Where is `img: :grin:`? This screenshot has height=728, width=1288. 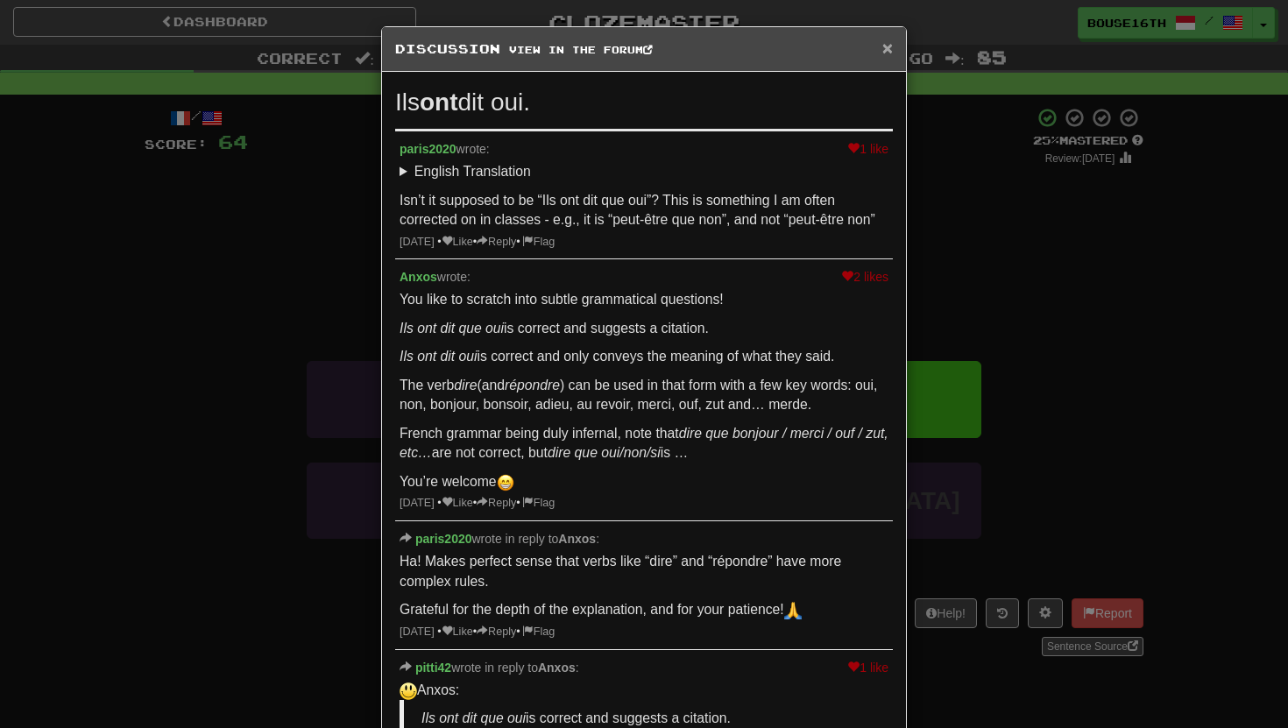
img: :grin: is located at coordinates (506, 483).